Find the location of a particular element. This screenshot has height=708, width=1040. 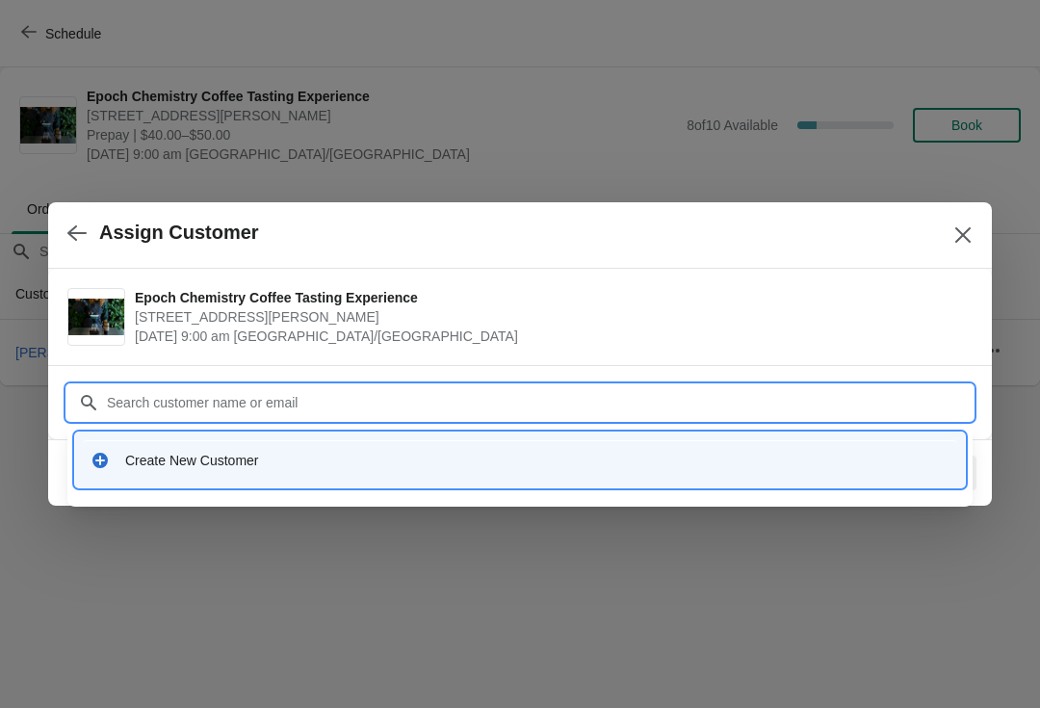

input: Search customer name or email is located at coordinates (539, 402).